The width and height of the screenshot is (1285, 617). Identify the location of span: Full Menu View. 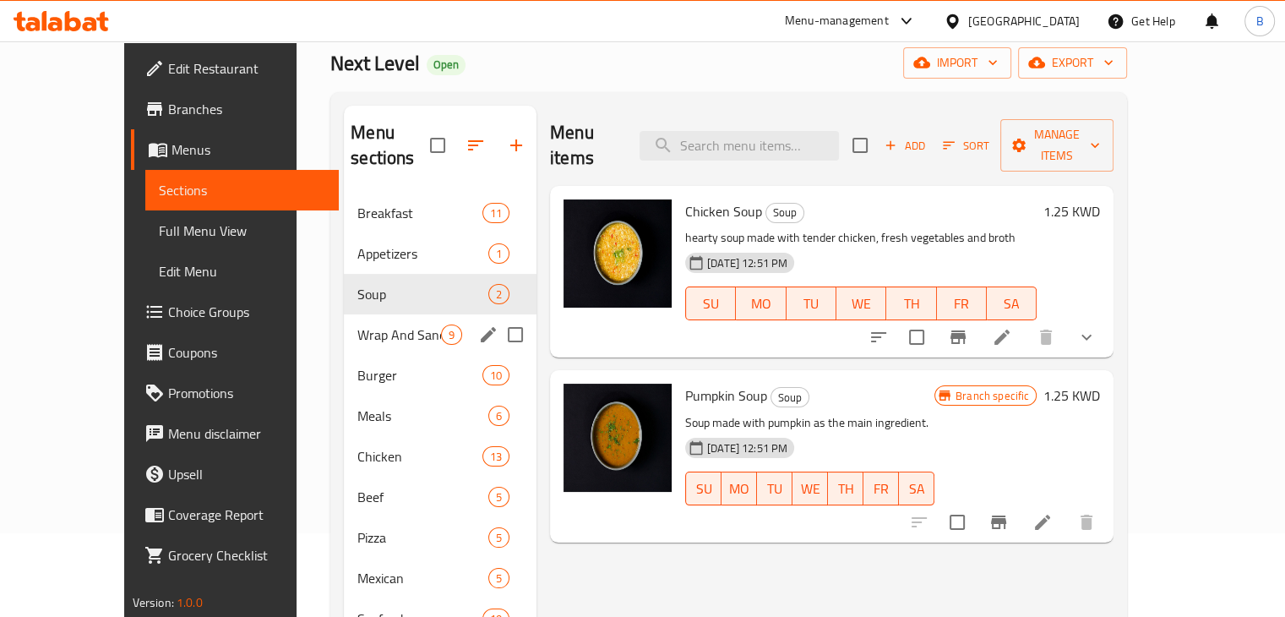
(242, 231).